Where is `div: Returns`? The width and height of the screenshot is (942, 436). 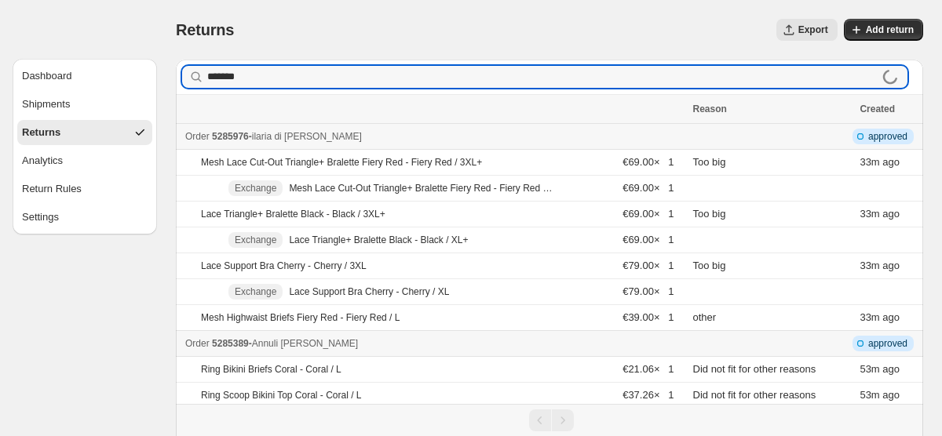
div: Returns is located at coordinates (41, 133).